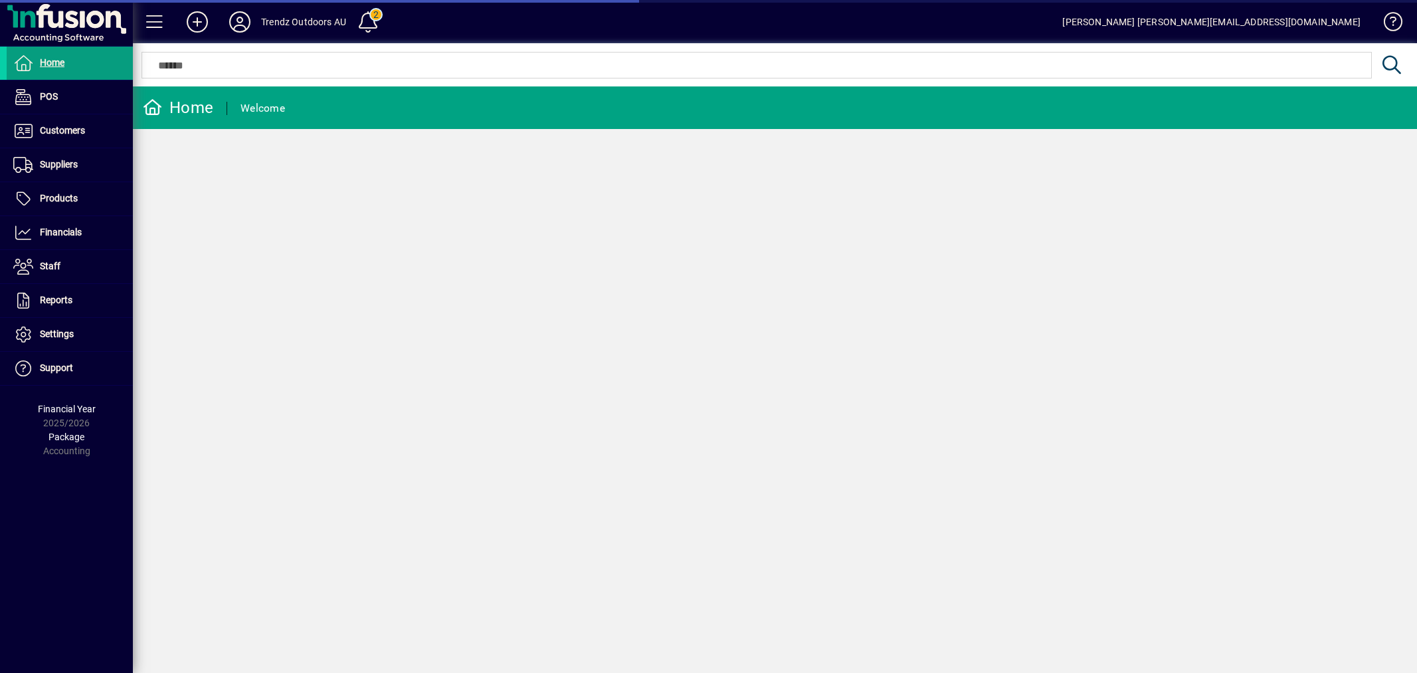  I want to click on a: POS, so click(70, 97).